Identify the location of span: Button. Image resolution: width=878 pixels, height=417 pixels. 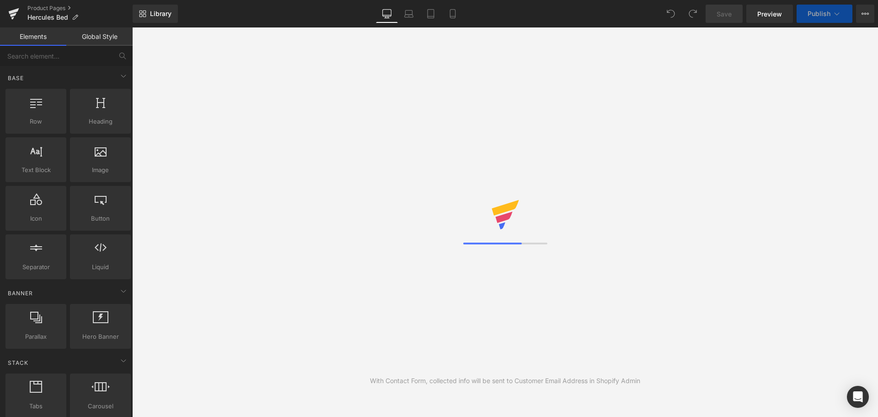
(100, 218).